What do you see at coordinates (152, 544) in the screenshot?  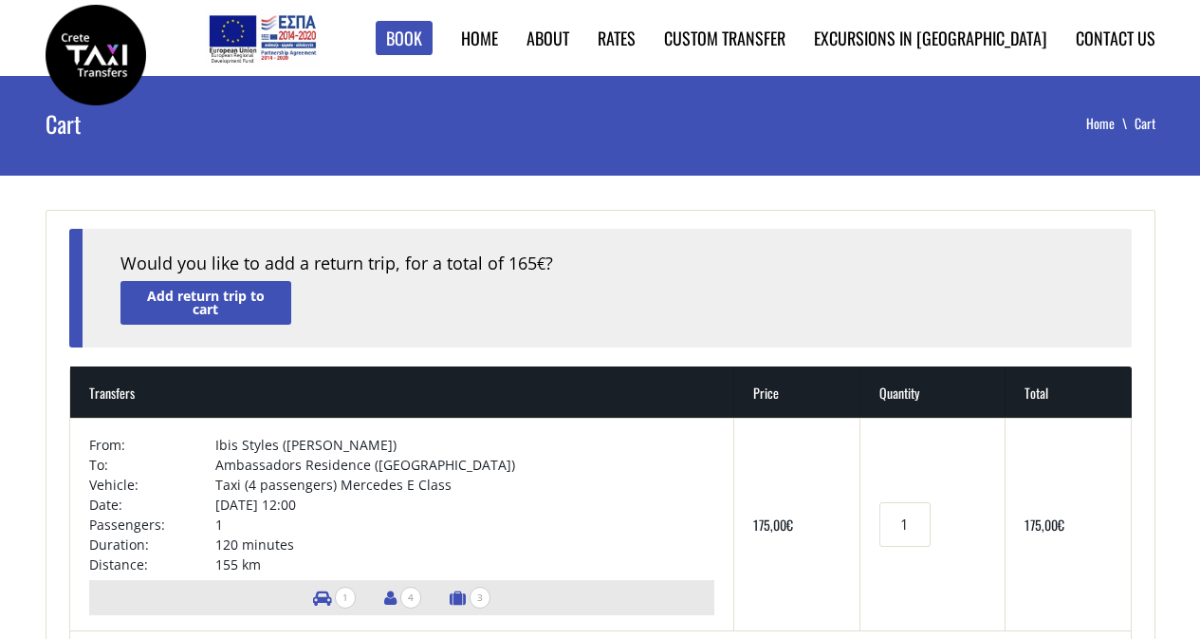 I see `td: Duration:` at bounding box center [152, 544].